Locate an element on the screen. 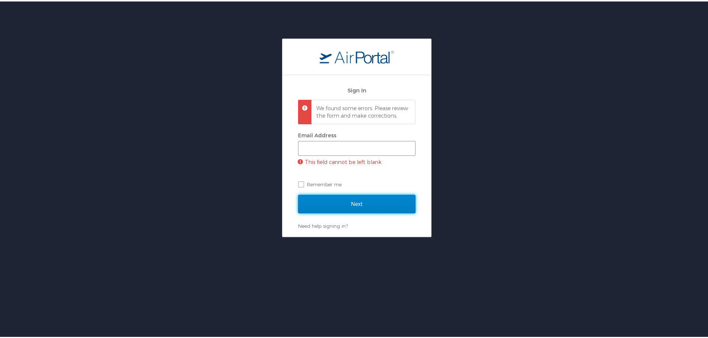 The height and width of the screenshot is (338, 708). a: Need help signing in? is located at coordinates (323, 225).